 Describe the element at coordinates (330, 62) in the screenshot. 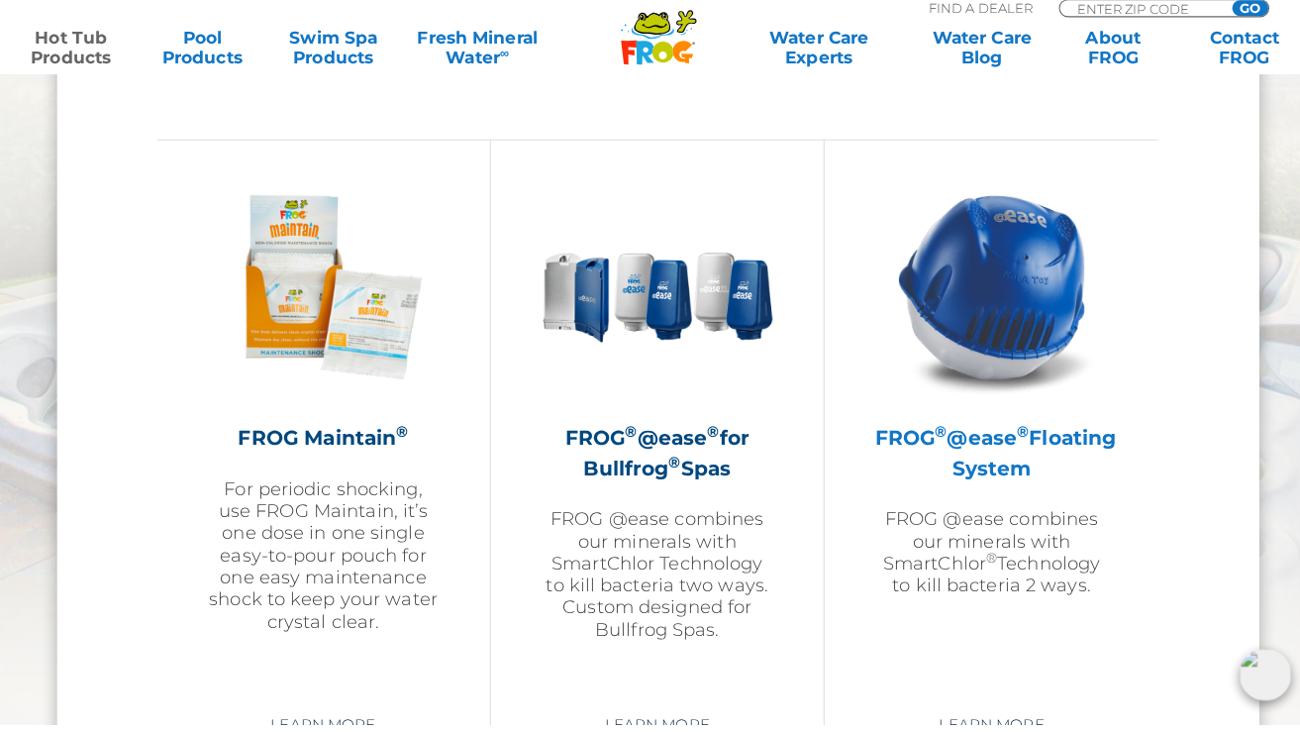

I see `a: Swim SpaProducts` at that location.